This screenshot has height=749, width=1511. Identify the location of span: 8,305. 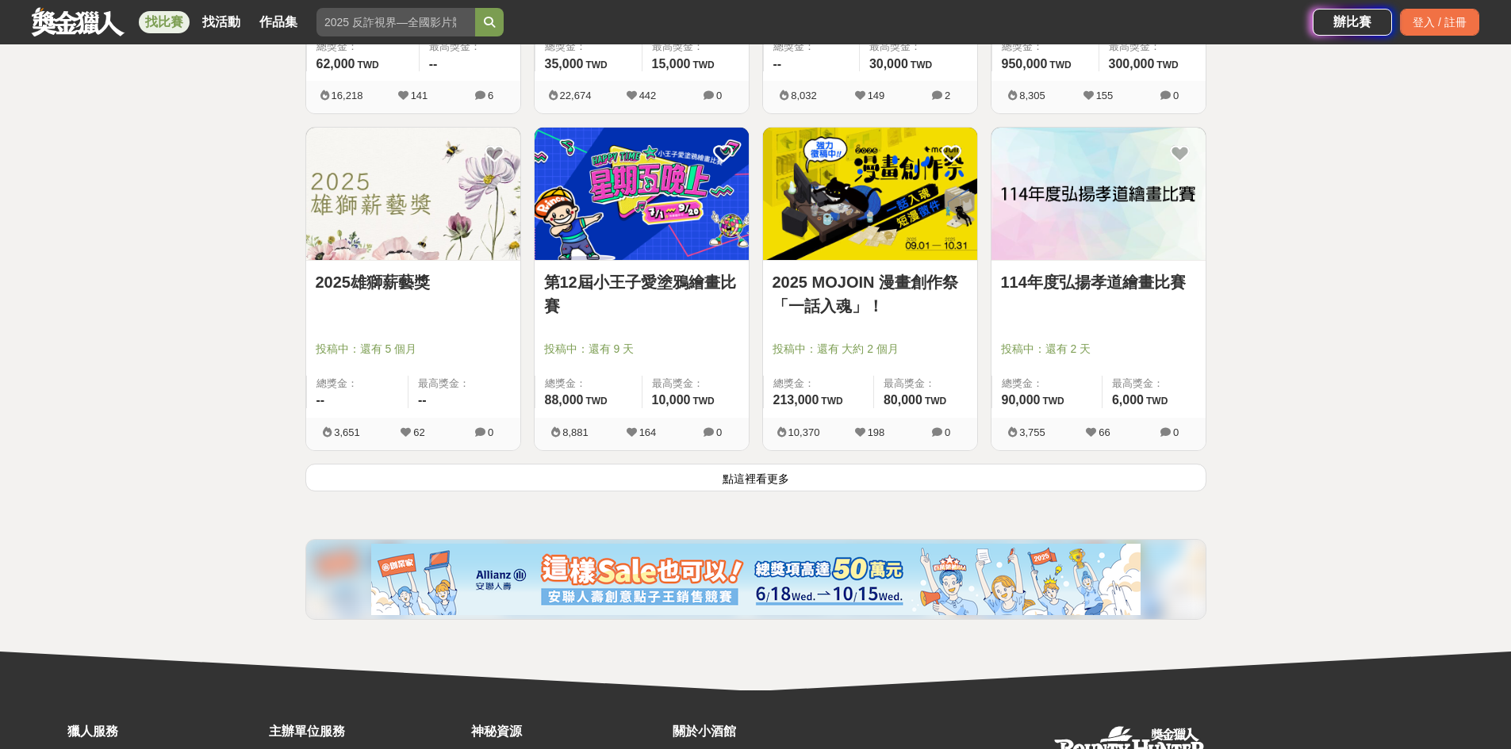
(1032, 95).